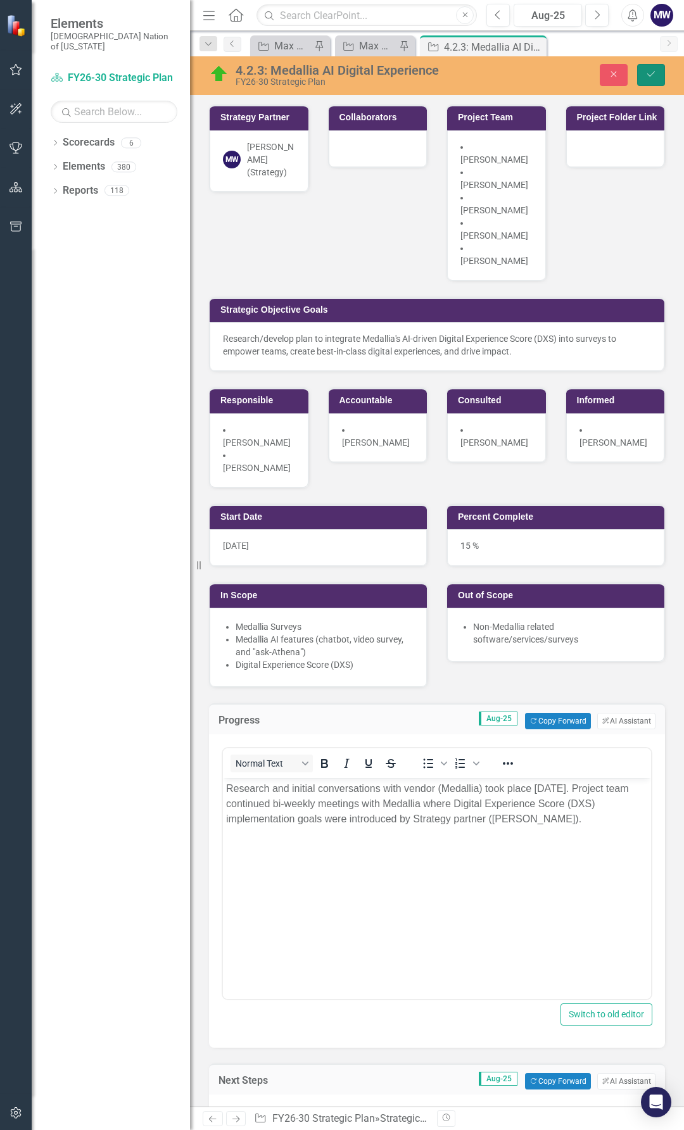 The width and height of the screenshot is (684, 1130). Describe the element at coordinates (123, 166) in the screenshot. I see `div: 380` at that location.